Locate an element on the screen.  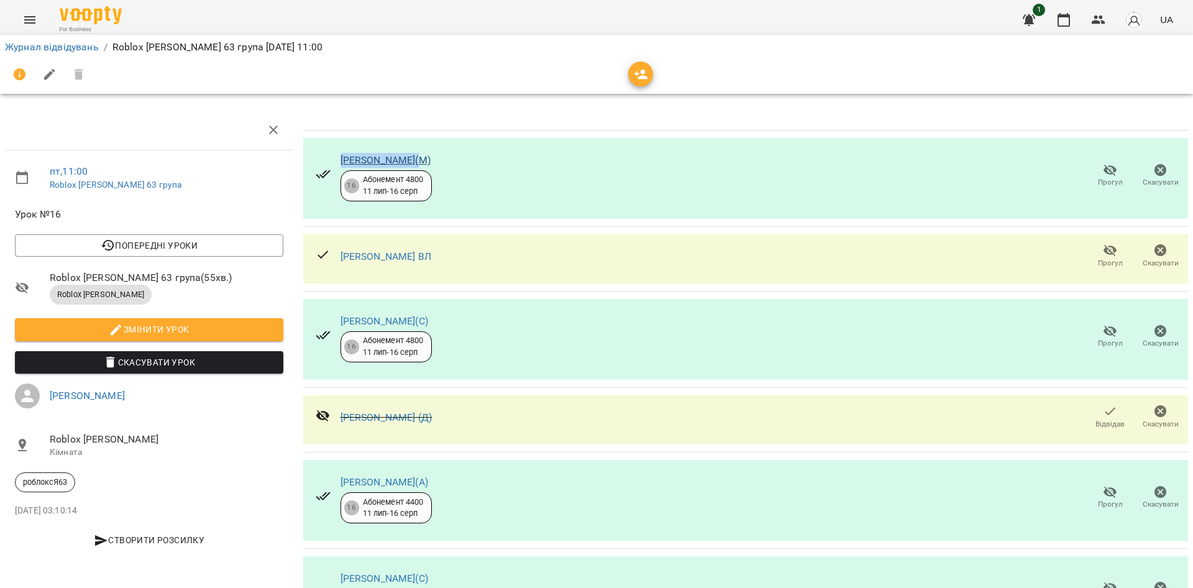
nav: breadcrumb is located at coordinates (596, 47).